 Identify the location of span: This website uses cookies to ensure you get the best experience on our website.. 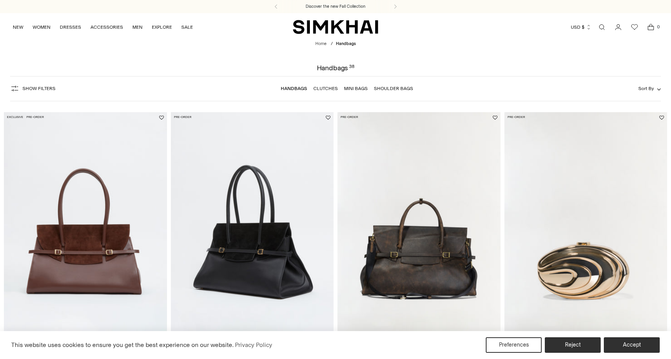
(122, 345).